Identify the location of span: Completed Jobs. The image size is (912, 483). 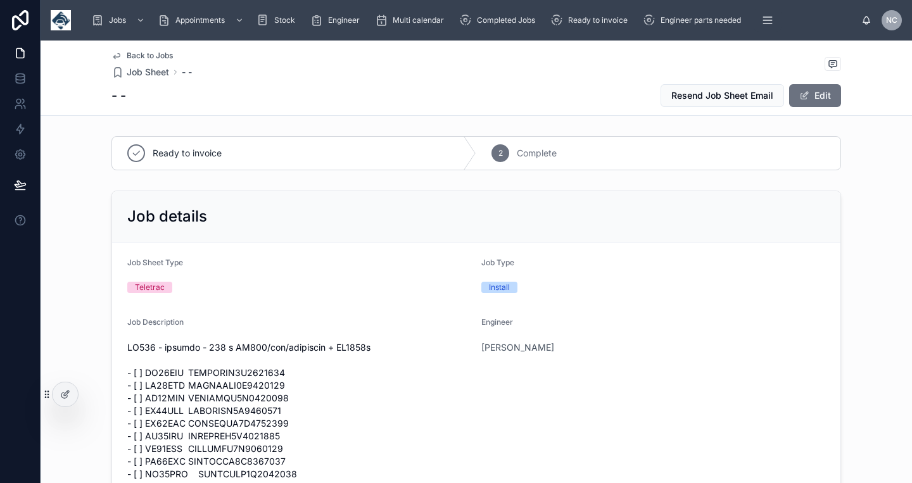
(506, 20).